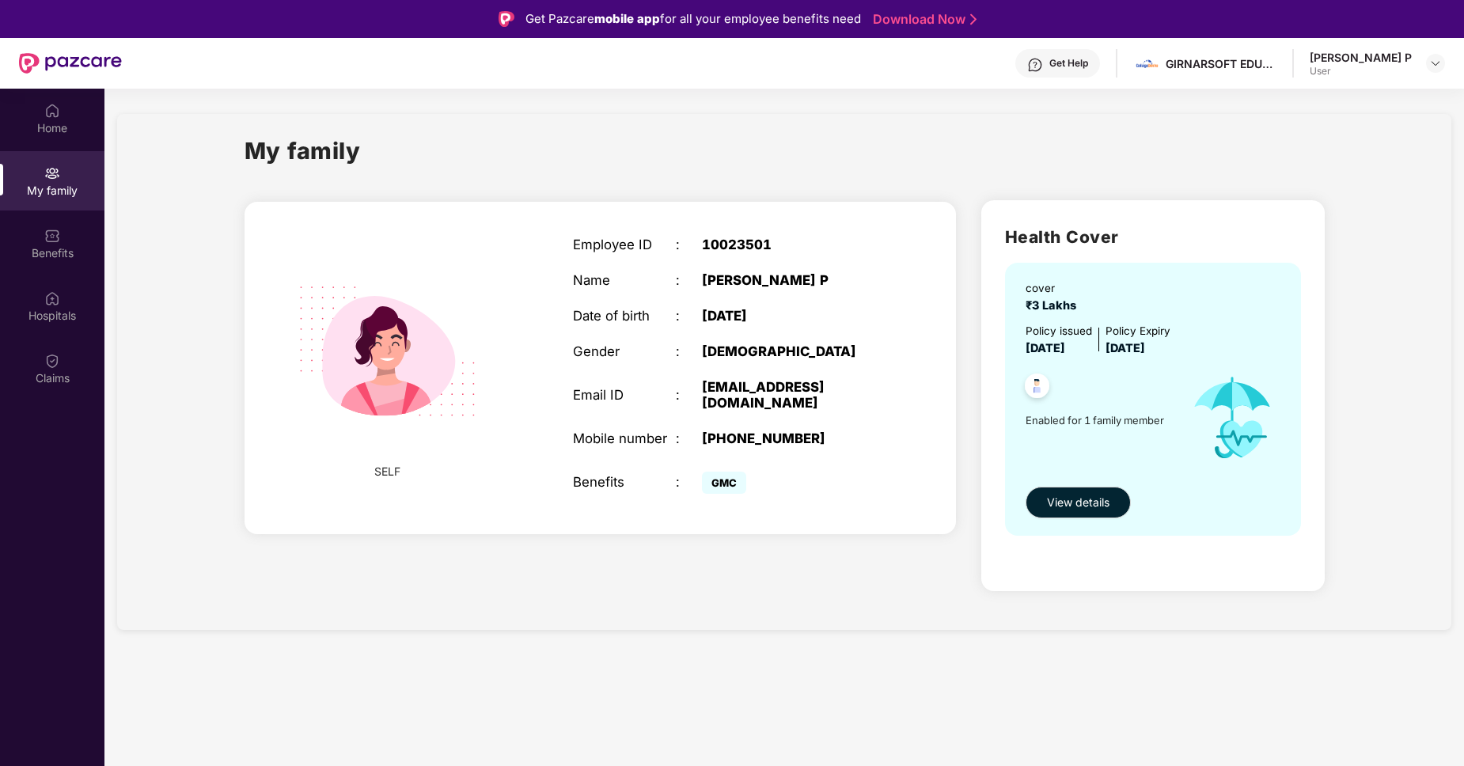  What do you see at coordinates (1221, 63) in the screenshot?
I see `div: GIRNARSOFT EDUCATION SERVICES PRIVATE LIMITED` at bounding box center [1221, 63].